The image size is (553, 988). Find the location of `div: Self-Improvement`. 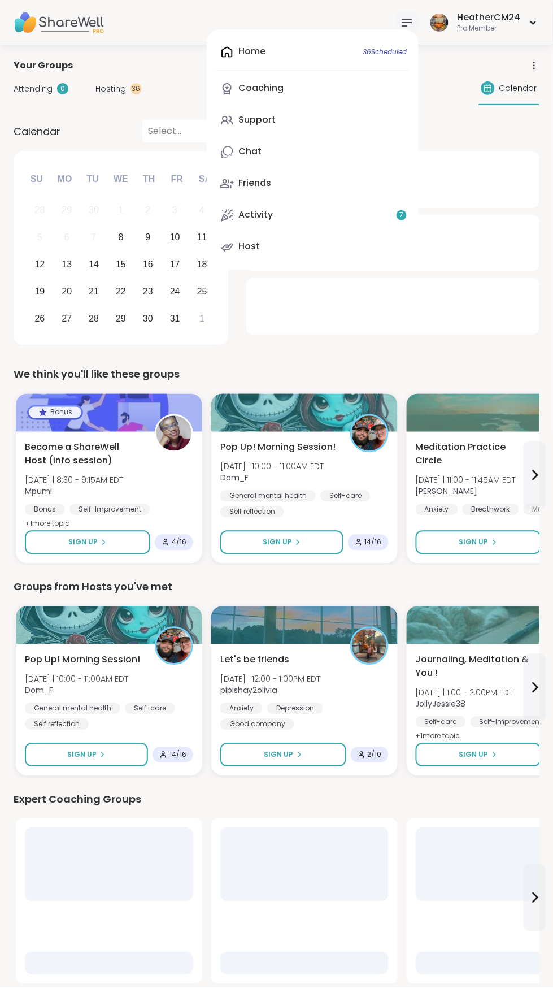

div: Self-Improvement is located at coordinates (511, 722).